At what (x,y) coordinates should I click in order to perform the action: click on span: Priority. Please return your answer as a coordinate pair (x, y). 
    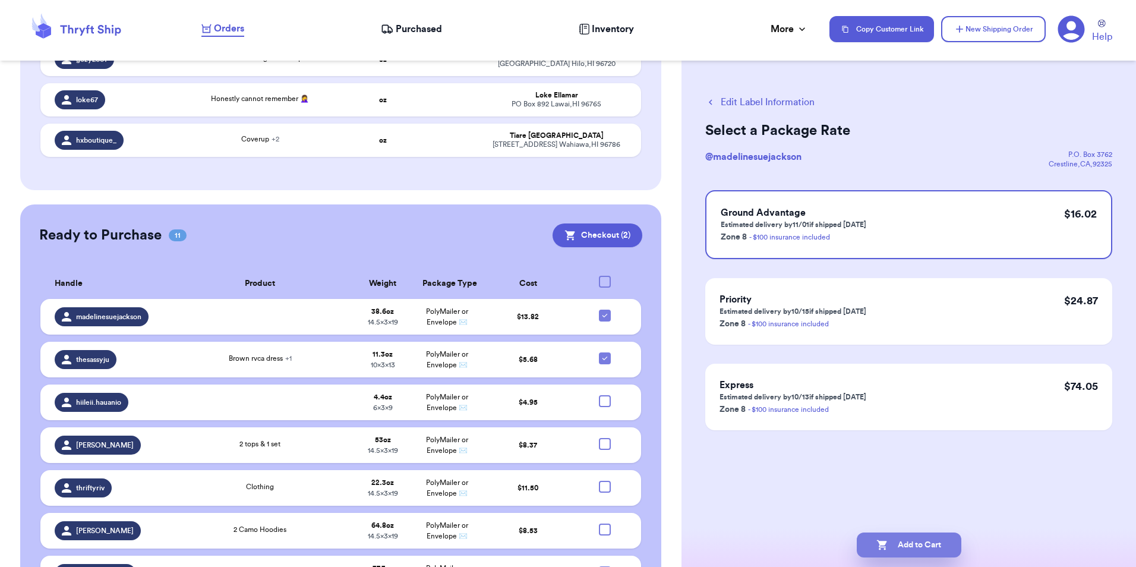
    Looking at the image, I should click on (736, 299).